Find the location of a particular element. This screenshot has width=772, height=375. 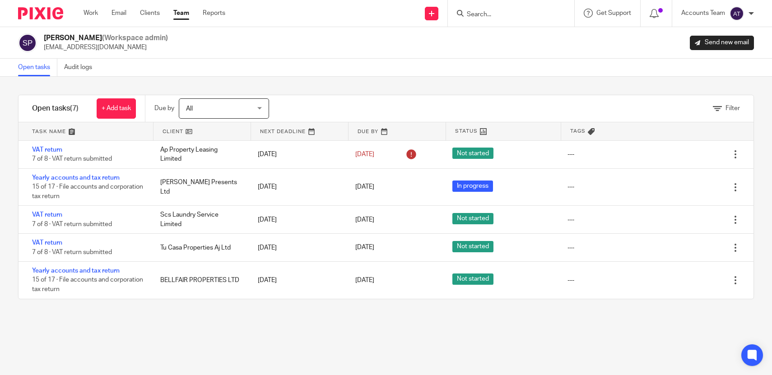

img: Pixie is located at coordinates (41, 13).